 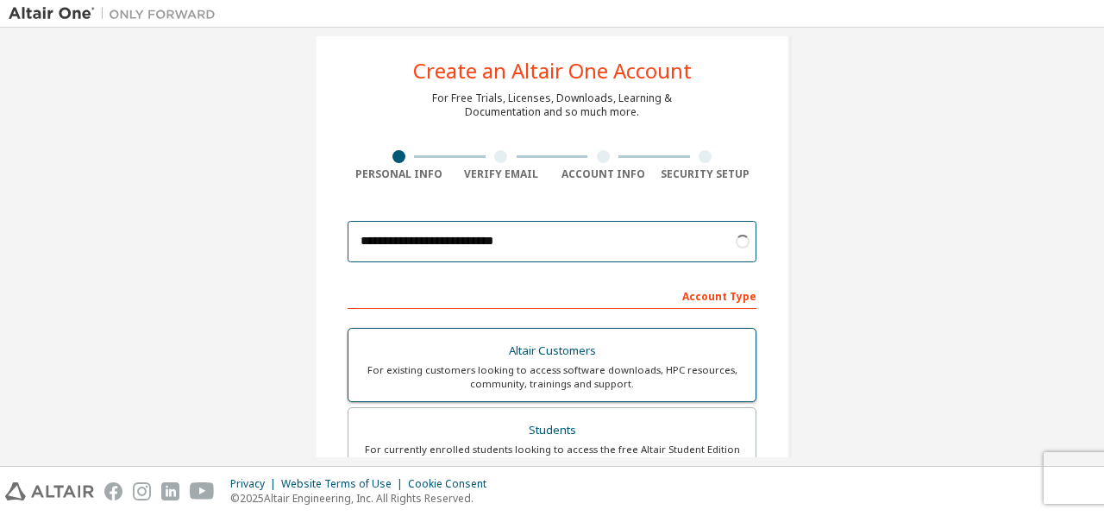 What do you see at coordinates (552, 295) in the screenshot?
I see `div: Account Type` at bounding box center [552, 295].